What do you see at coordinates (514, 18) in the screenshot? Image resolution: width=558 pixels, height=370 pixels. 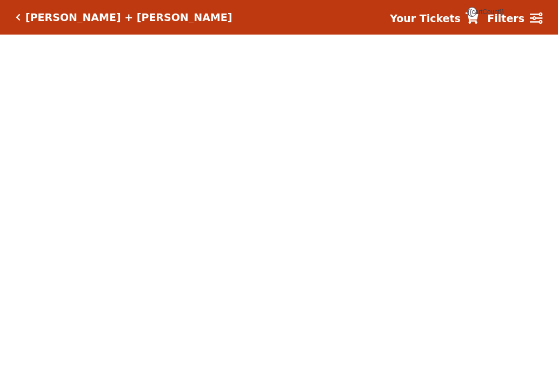 I see `a: Filters` at bounding box center [514, 18].